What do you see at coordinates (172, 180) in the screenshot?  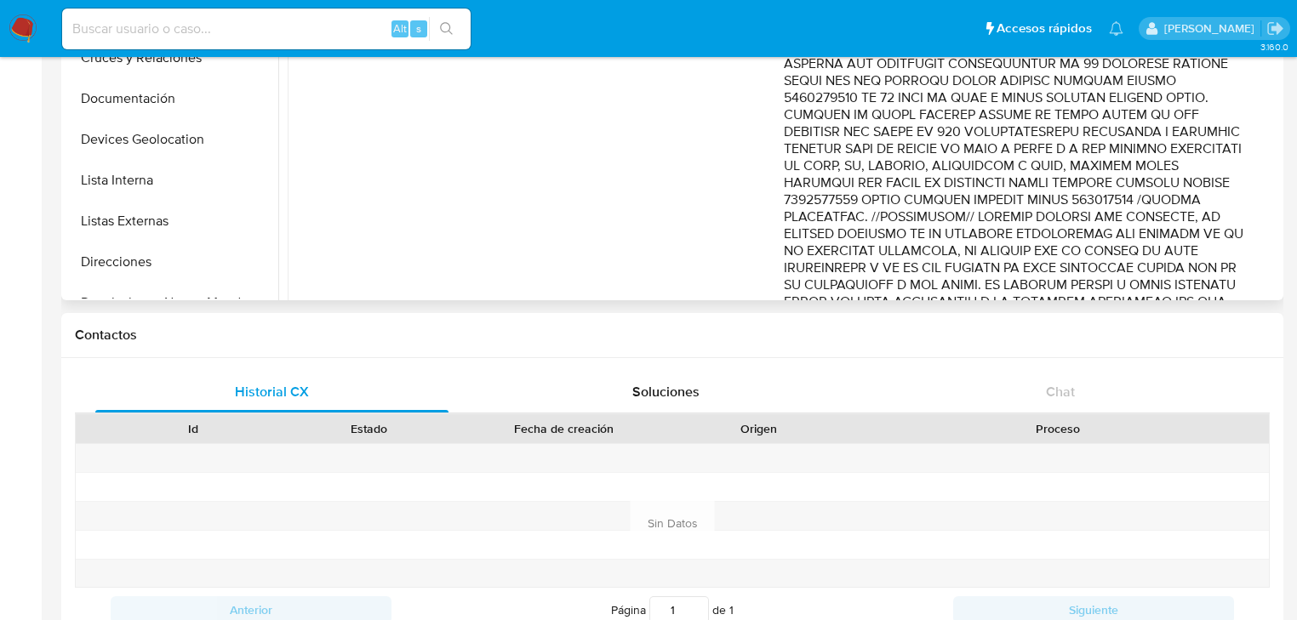 I see `button: Lista Interna` at bounding box center [172, 180].